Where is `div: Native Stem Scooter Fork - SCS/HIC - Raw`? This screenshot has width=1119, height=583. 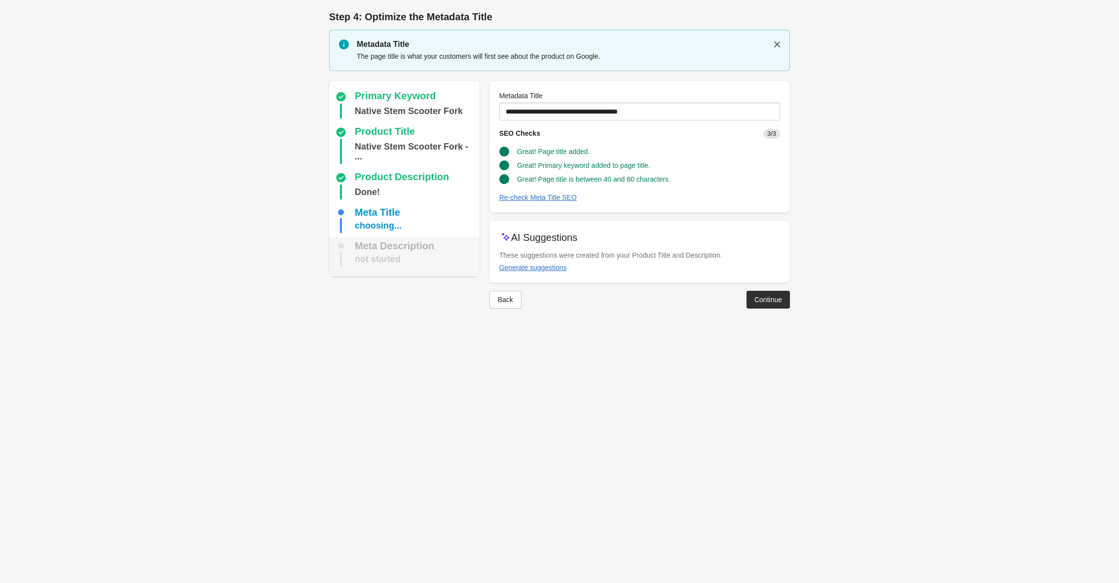
div: Native Stem Scooter Fork - SCS/HIC - Raw is located at coordinates (415, 151).